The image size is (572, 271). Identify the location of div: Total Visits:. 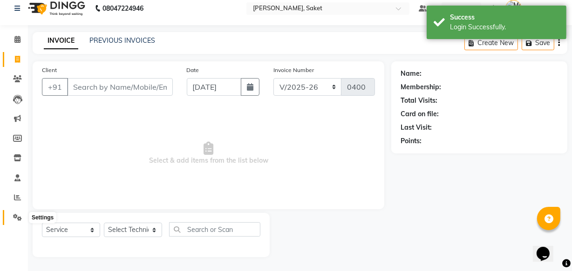
(418, 101).